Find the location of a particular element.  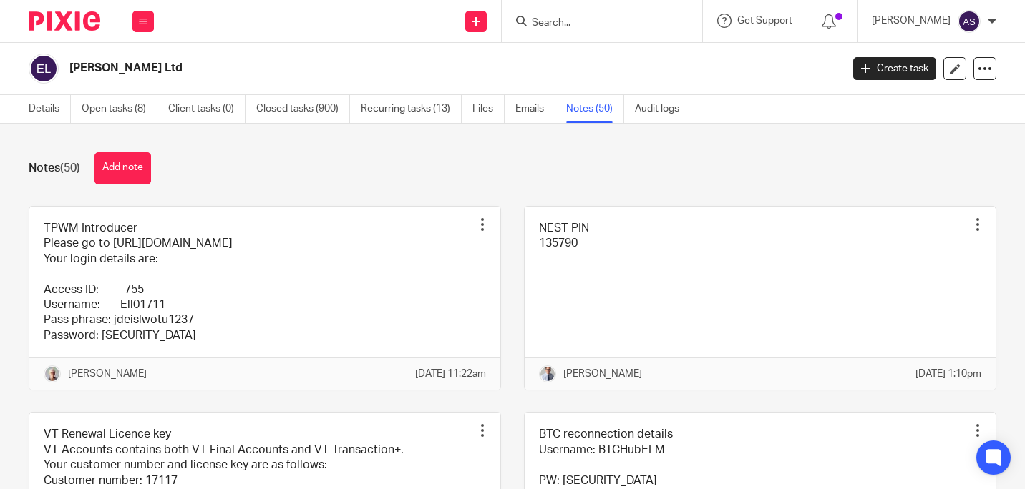

span: Get Support is located at coordinates (764, 21).